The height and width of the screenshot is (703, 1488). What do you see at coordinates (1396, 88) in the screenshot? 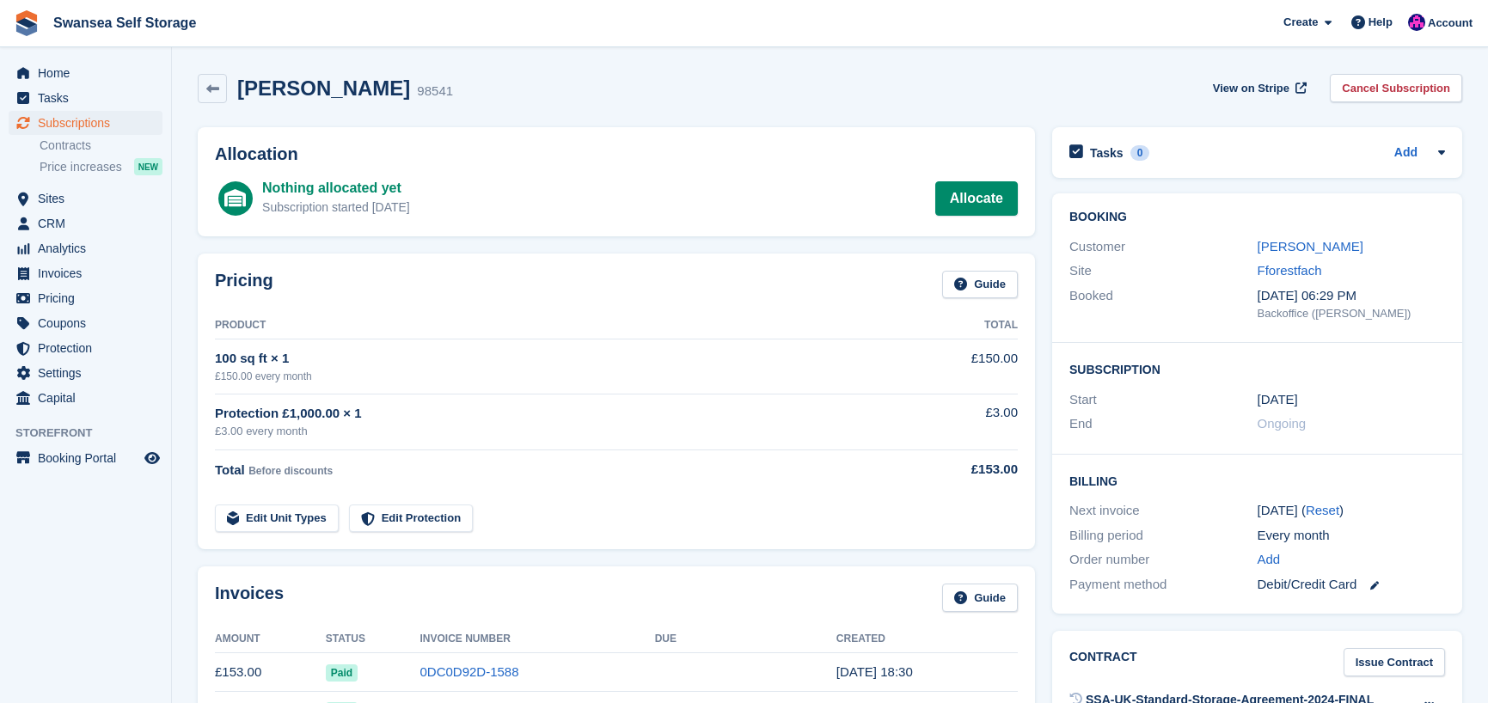
I see `a: Cancel Subscription` at bounding box center [1396, 88].